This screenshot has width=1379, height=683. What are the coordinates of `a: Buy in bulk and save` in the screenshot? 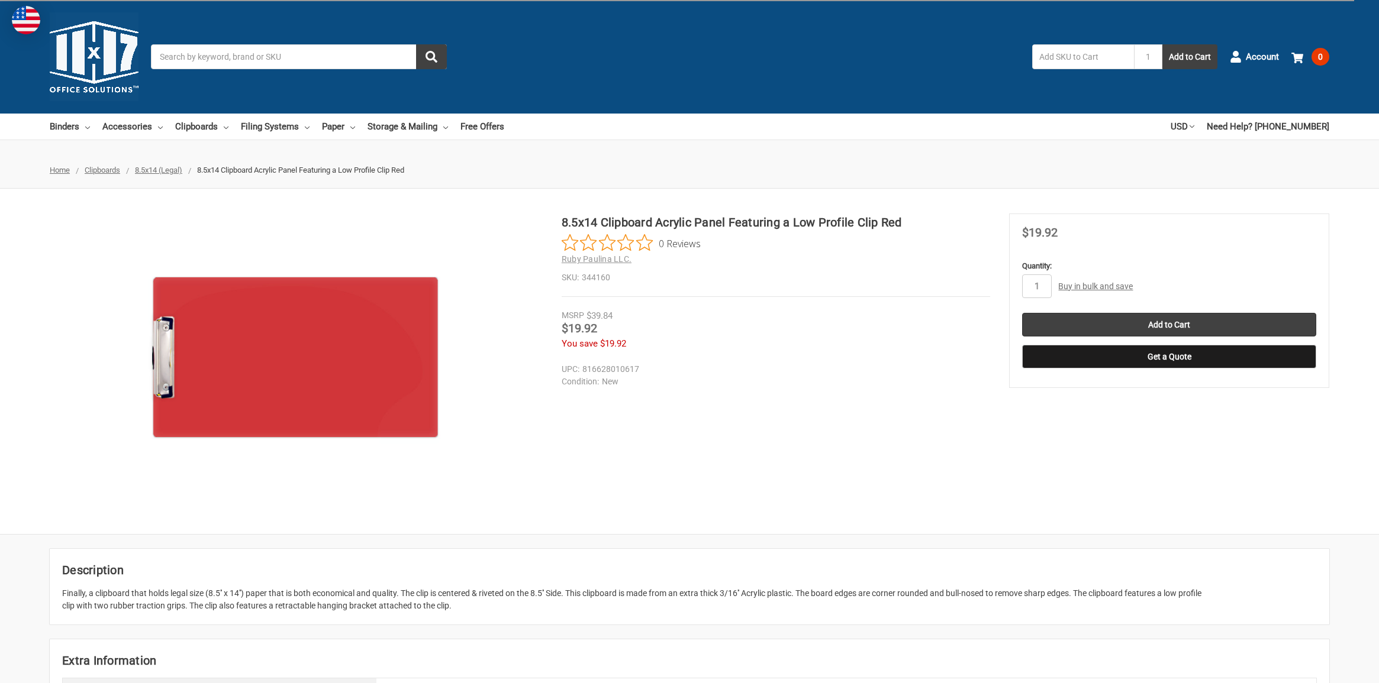 It's located at (1095, 286).